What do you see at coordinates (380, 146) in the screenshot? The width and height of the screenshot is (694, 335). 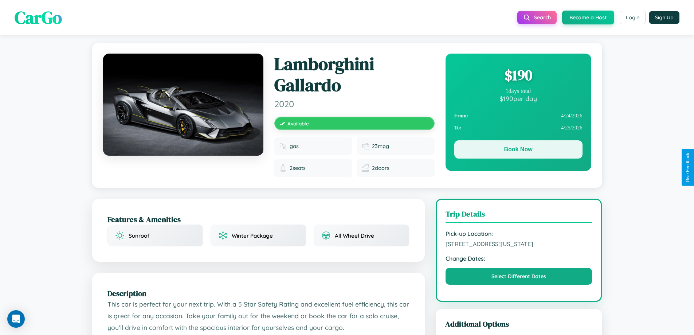 I see `span: 23 mpg` at bounding box center [380, 146].